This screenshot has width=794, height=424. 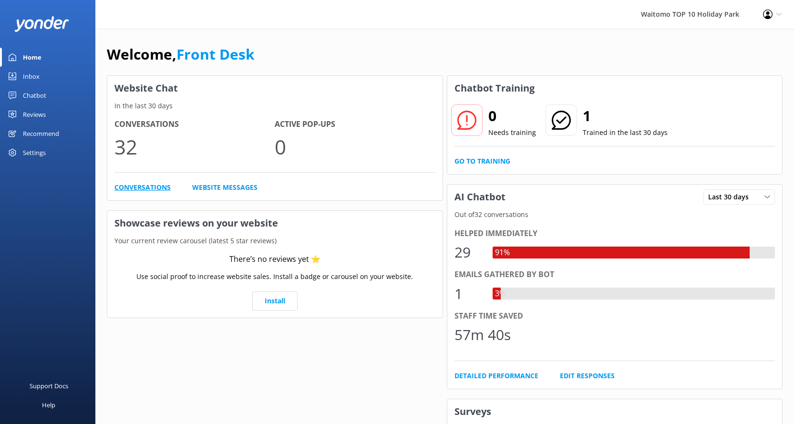 What do you see at coordinates (615, 275) in the screenshot?
I see `div: Emails gathered by bot` at bounding box center [615, 275].